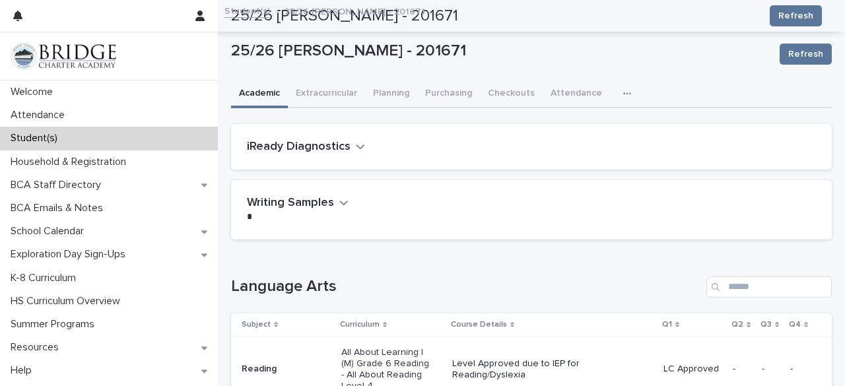 This screenshot has height=386, width=845. Describe the element at coordinates (24, 370) in the screenshot. I see `p: Help` at that location.